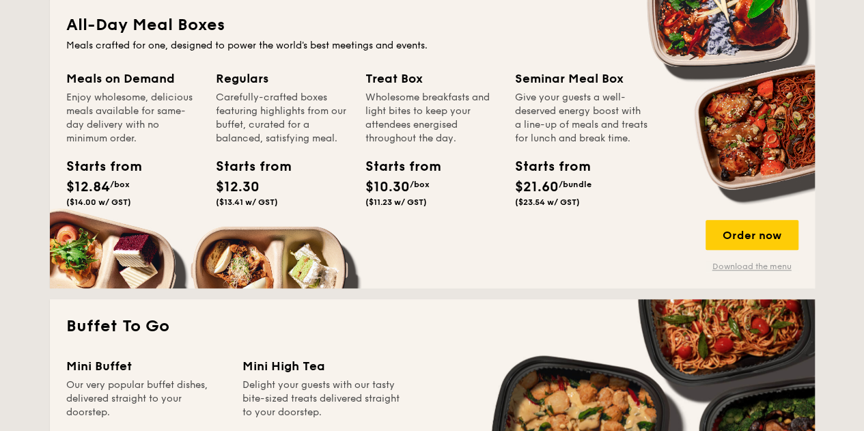  I want to click on span: $21.60, so click(537, 187).